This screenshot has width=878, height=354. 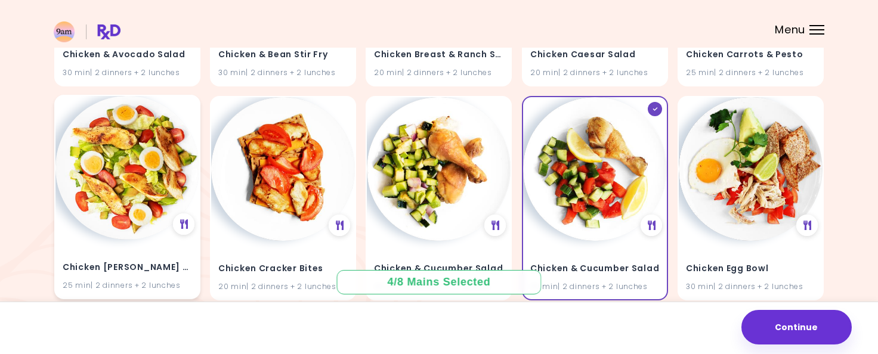 I want to click on h4: Chicken Caesar Salad, so click(x=594, y=55).